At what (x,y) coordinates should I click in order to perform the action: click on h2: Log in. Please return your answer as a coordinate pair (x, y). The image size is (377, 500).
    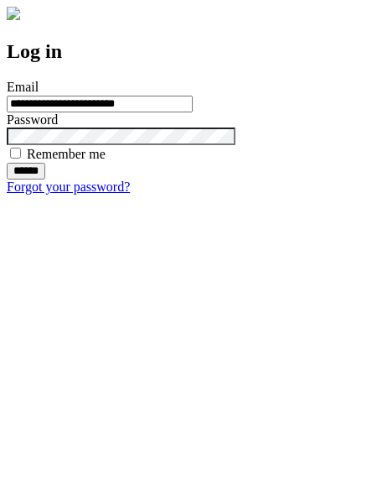
    Looking at the image, I should click on (189, 51).